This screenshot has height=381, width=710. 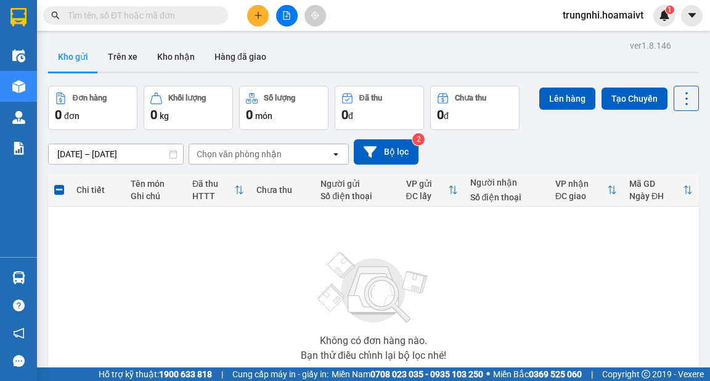 What do you see at coordinates (581, 196) in the screenshot?
I see `div: ĐC giao` at bounding box center [581, 196].